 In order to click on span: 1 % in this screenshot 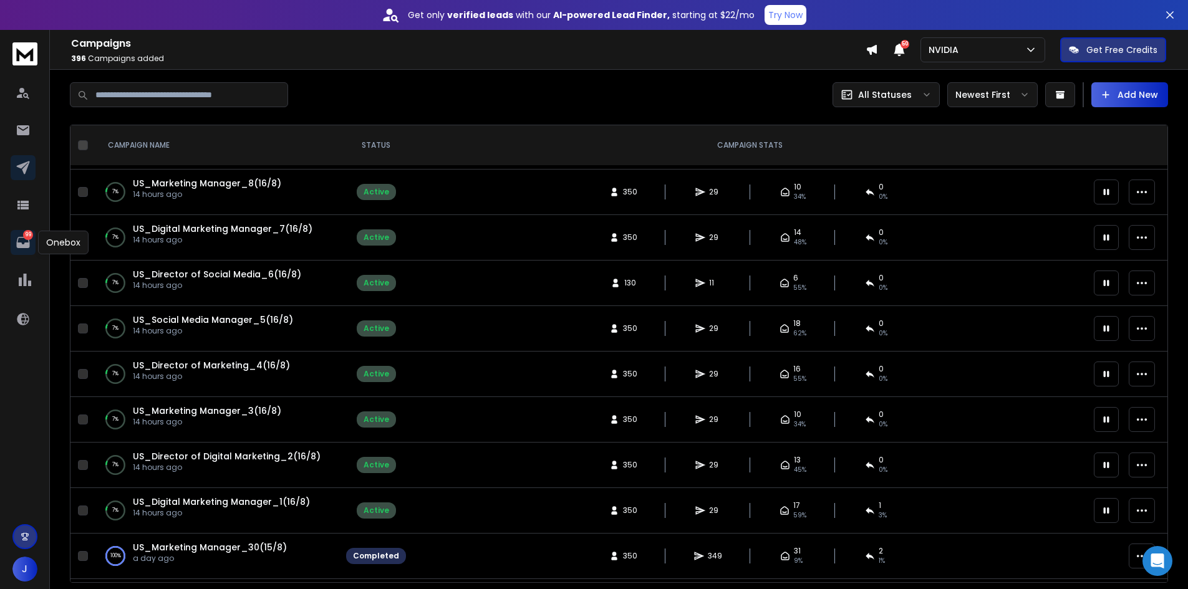, I will do `click(882, 561)`.